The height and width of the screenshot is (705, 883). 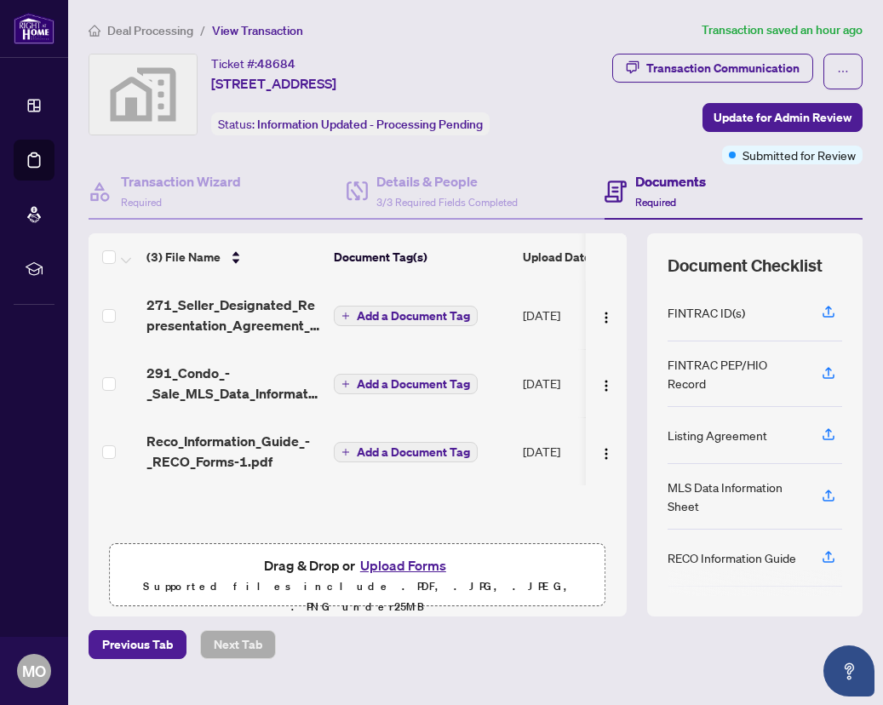 I want to click on span: Update for Admin Review, so click(x=783, y=118).